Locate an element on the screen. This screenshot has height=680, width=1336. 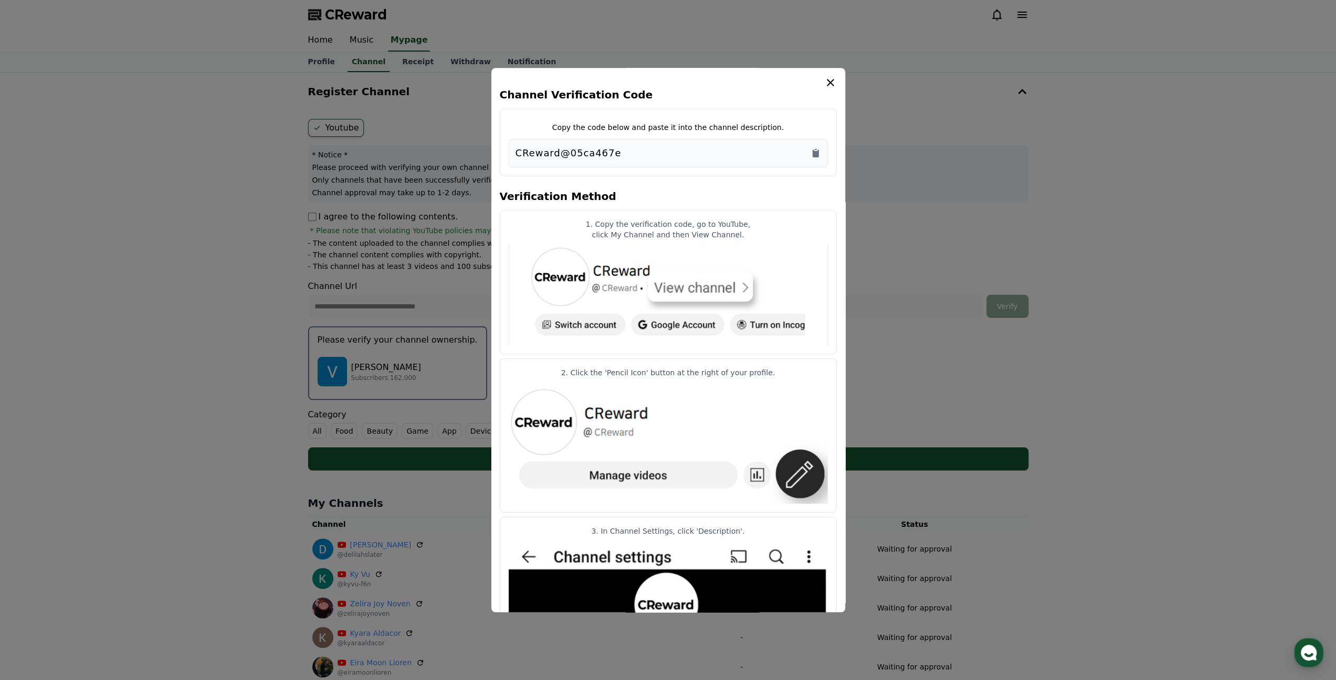
p: CReward@05ca467e is located at coordinates (568, 153).